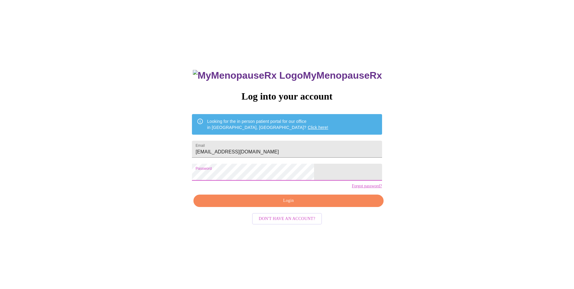  What do you see at coordinates (287, 219) in the screenshot?
I see `span: Don't have an account?` at bounding box center [287, 219].